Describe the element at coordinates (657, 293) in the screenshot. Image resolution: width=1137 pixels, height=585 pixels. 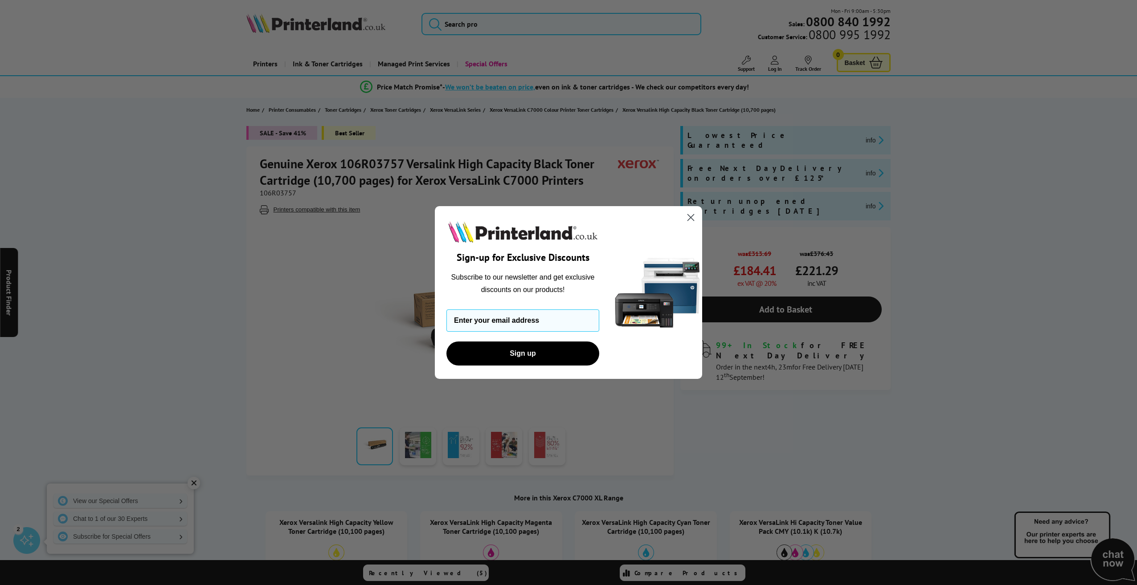
I see `img: 5290a21f-4df8-4860-95f4-ea1e8d0e8904.png` at that location.